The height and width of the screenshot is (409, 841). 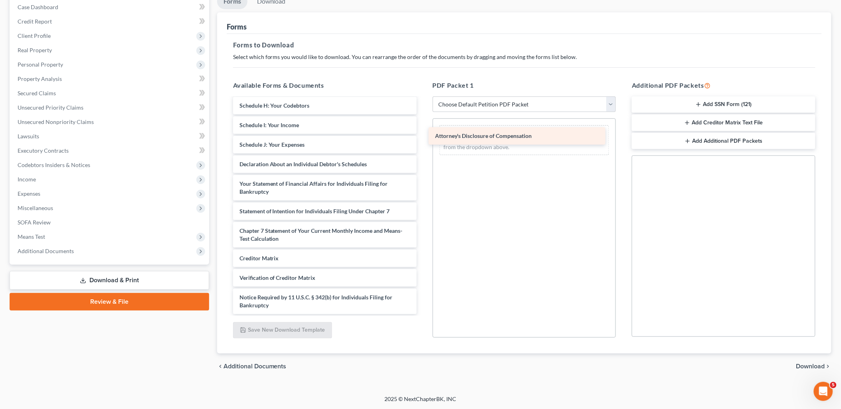 I want to click on span: Means Test, so click(x=31, y=237).